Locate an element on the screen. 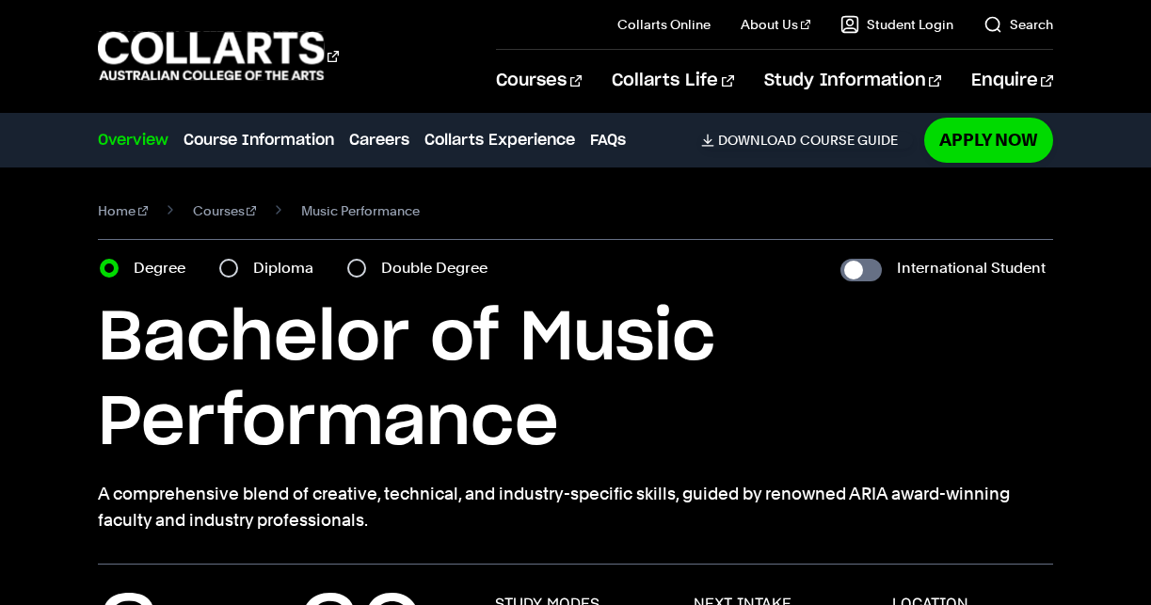 The height and width of the screenshot is (605, 1151). div: Go to homepage is located at coordinates (218, 56).